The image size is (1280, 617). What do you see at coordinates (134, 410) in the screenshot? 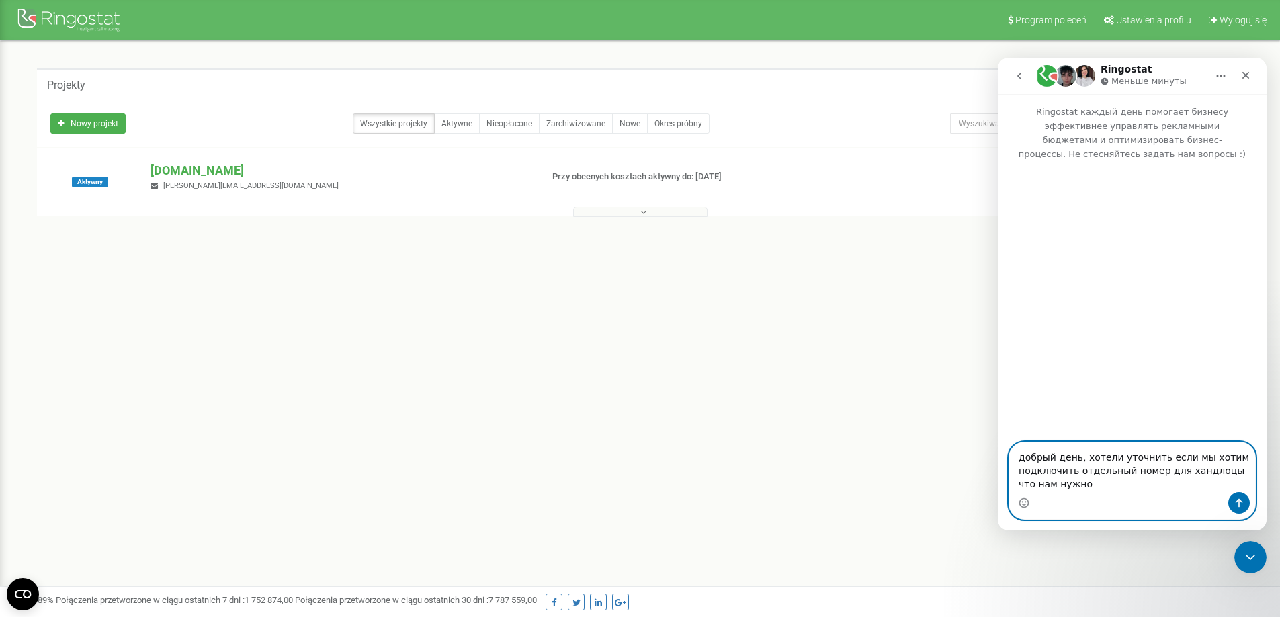
I see `textarea: Ваше сообщение...` at bounding box center [134, 410].